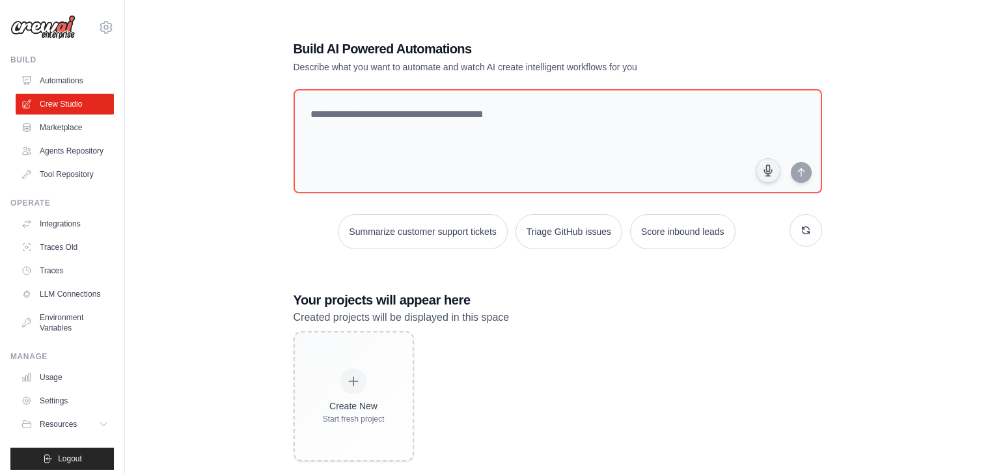 The width and height of the screenshot is (990, 475). What do you see at coordinates (64, 294) in the screenshot?
I see `a: LLM Connections` at bounding box center [64, 294].